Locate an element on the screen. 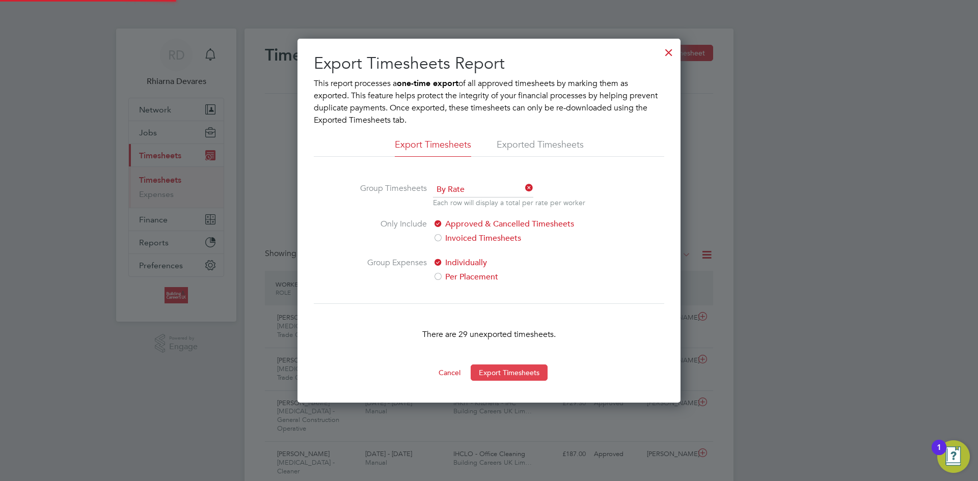  span: By Rate is located at coordinates (483, 190).